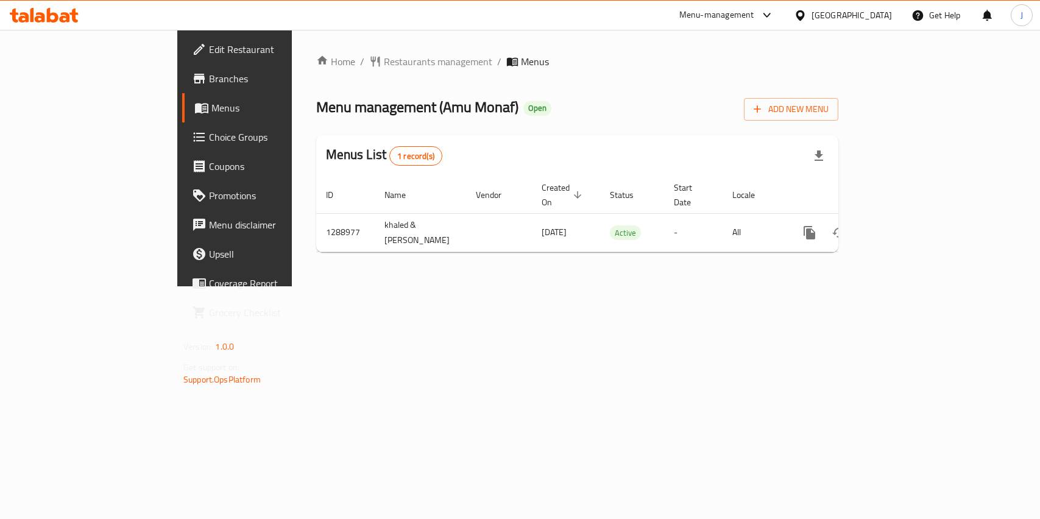 The width and height of the screenshot is (1040, 519). I want to click on a: Support.OpsPlatform, so click(222, 379).